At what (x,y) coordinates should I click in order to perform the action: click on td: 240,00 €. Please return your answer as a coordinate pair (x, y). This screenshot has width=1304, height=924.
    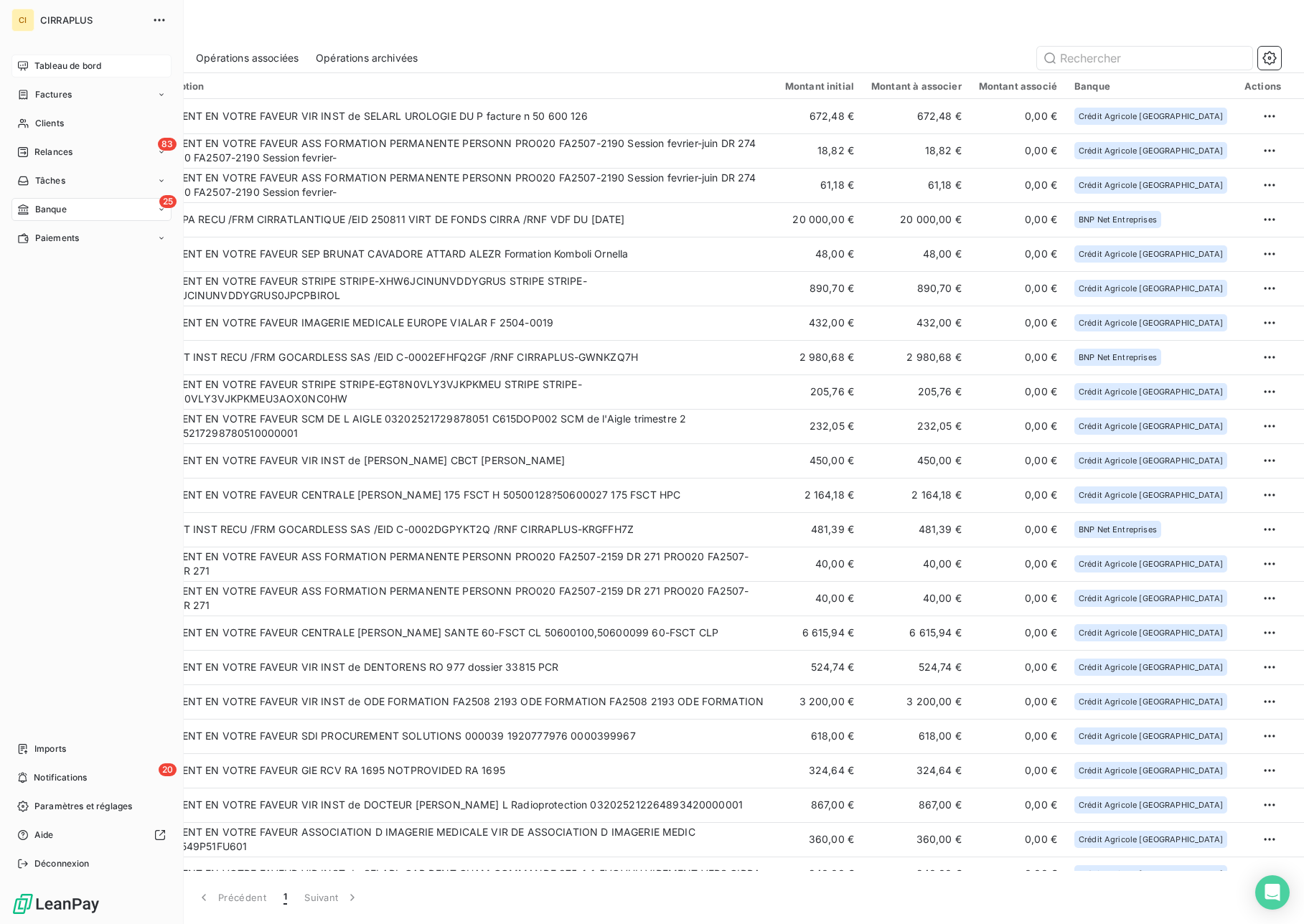
    Looking at the image, I should click on (819, 874).